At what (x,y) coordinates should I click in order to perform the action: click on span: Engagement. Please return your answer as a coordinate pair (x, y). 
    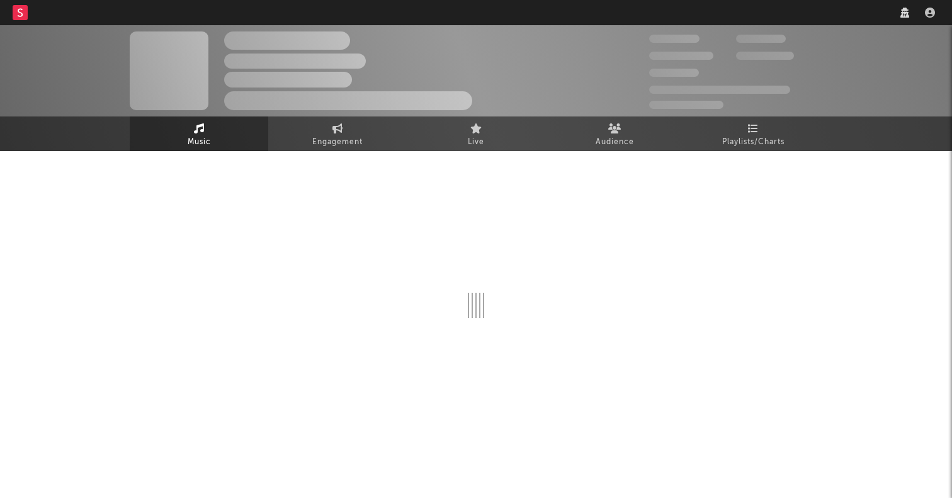
    Looking at the image, I should click on (337, 142).